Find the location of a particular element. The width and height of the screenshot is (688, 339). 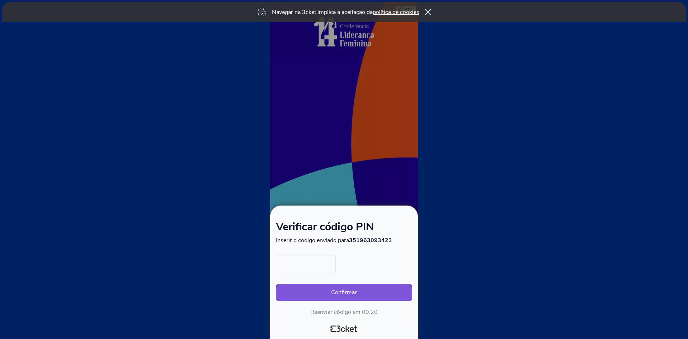

span: Reenviar código em is located at coordinates (335, 312).